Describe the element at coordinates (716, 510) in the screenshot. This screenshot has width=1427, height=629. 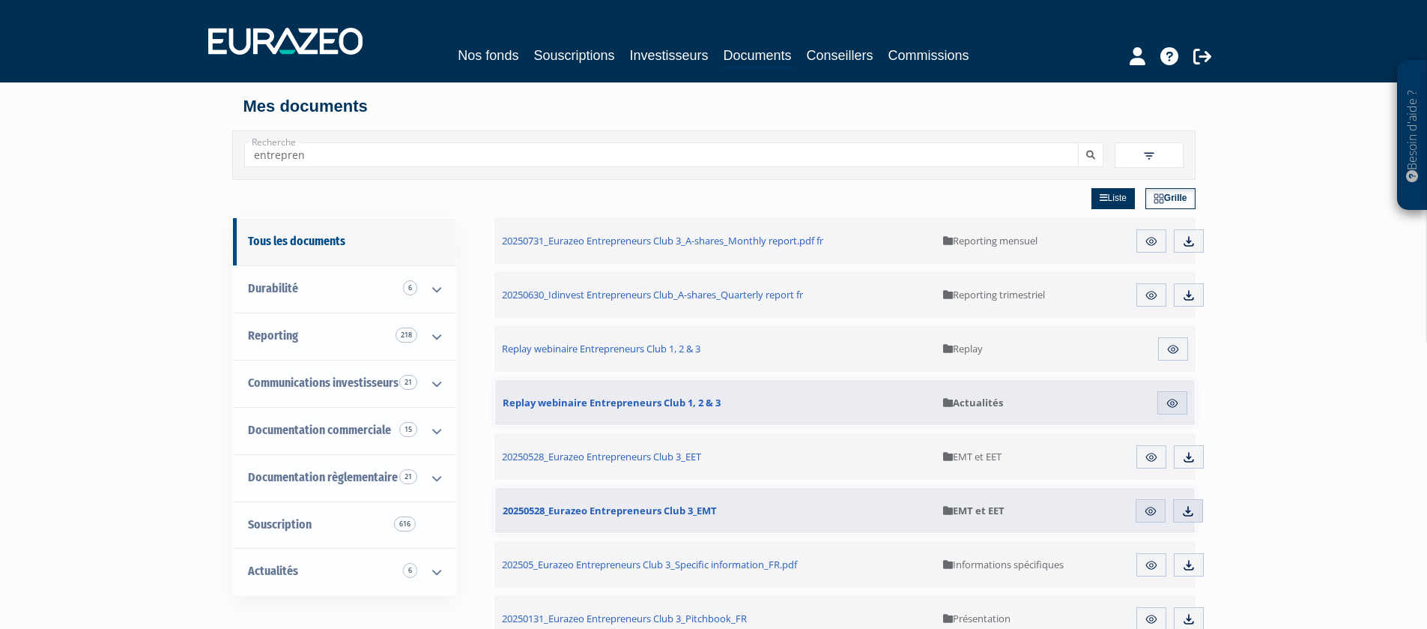
I see `a: 20250528_Eurazeo Entrepreneurs Club 3_EMT` at that location.